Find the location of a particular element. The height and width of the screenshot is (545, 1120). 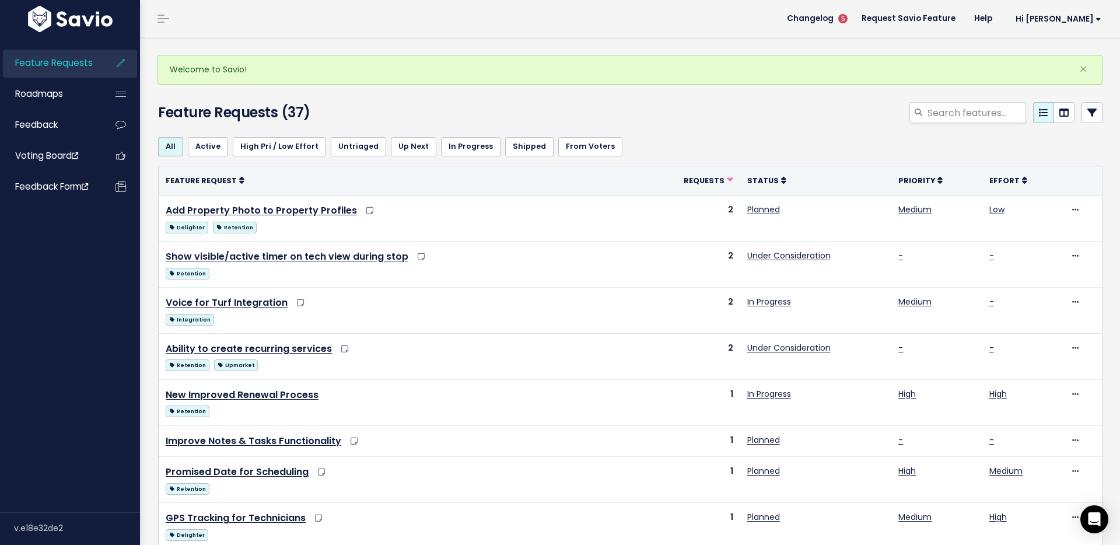

a: Roadmaps is located at coordinates (50, 94).